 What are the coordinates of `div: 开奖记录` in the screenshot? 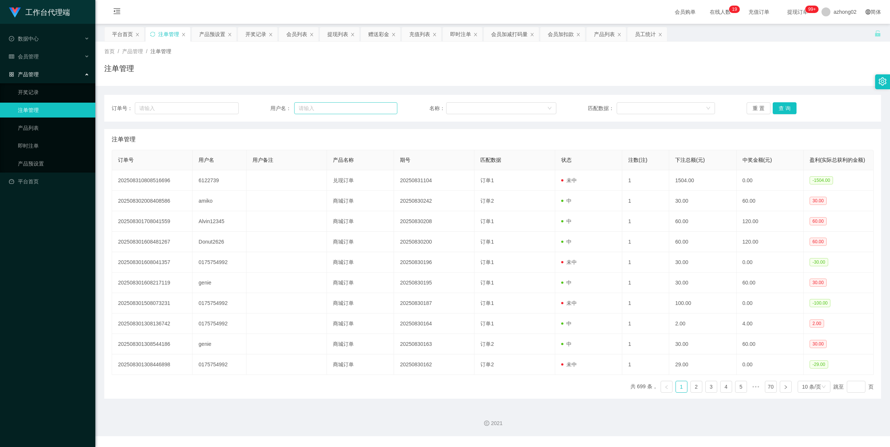 It's located at (256, 34).